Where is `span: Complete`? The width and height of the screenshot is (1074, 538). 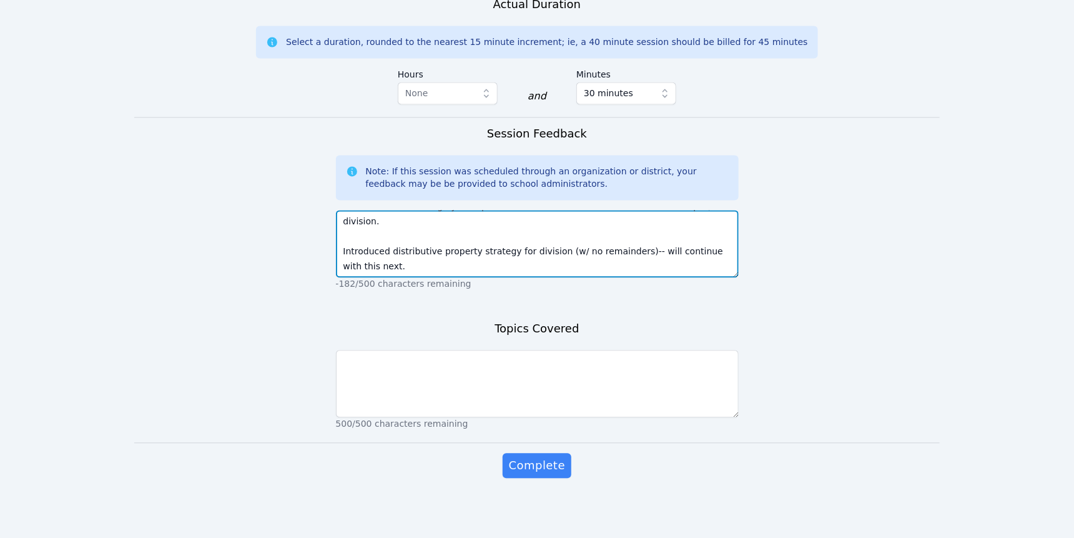
span: Complete is located at coordinates (537, 465).